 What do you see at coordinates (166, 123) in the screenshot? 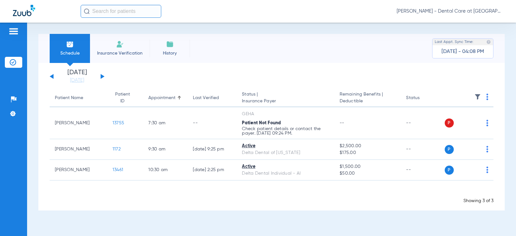
I see `td: 7:30 AM` at bounding box center [166, 123].